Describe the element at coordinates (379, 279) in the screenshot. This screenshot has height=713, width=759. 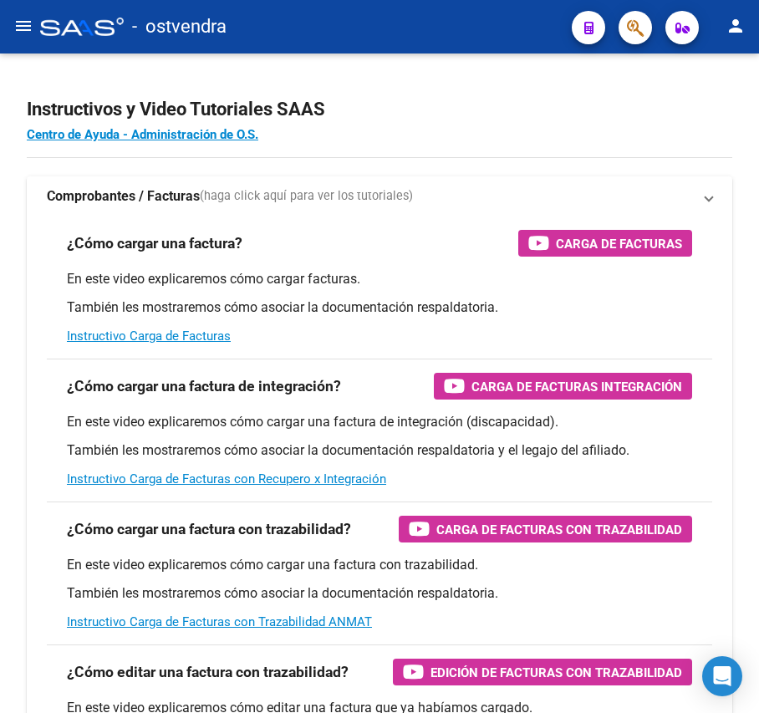
I see `p: En este video explicaremos cómo cargar facturas.` at that location.